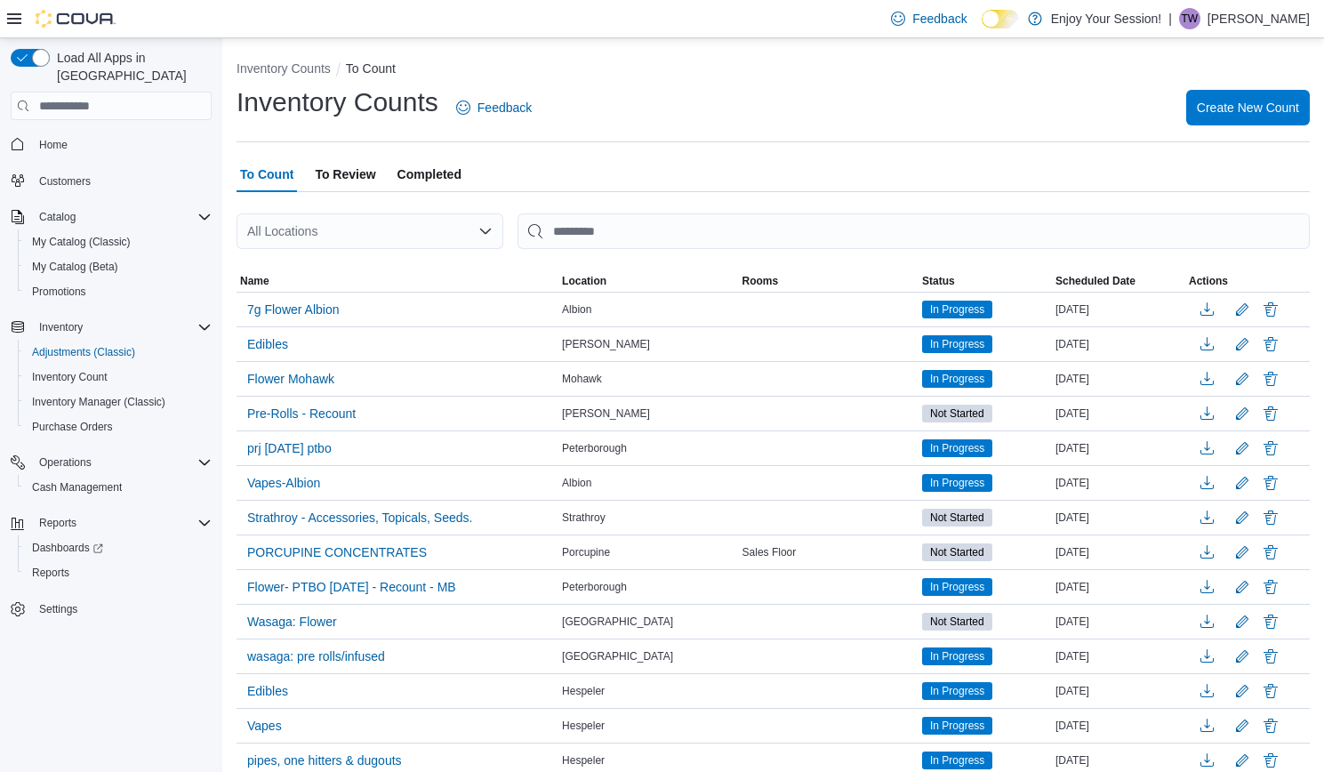 This screenshot has width=1324, height=772. I want to click on span: Promotions, so click(118, 292).